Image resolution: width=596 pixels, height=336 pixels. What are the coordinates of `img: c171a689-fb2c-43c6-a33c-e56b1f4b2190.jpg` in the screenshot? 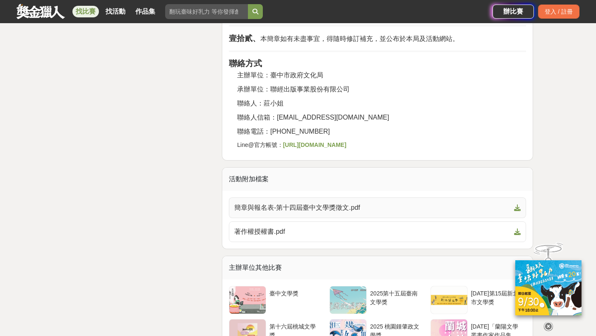 It's located at (548, 286).